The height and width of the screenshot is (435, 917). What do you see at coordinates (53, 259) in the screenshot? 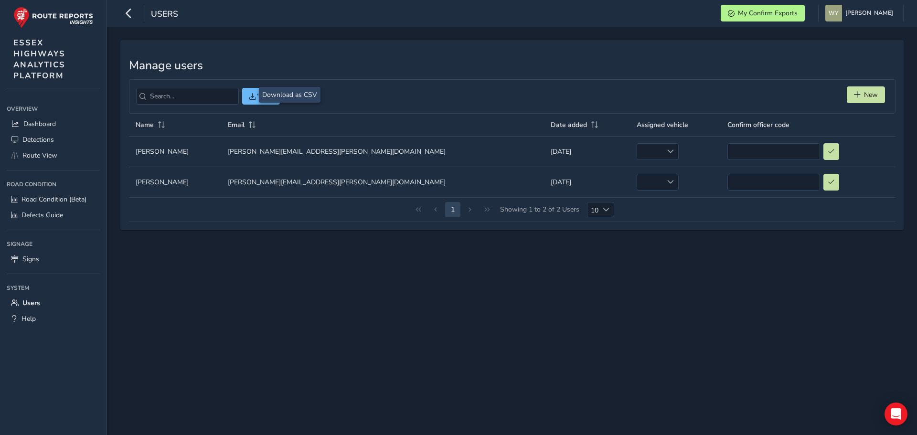
I see `a: Signs` at bounding box center [53, 259].